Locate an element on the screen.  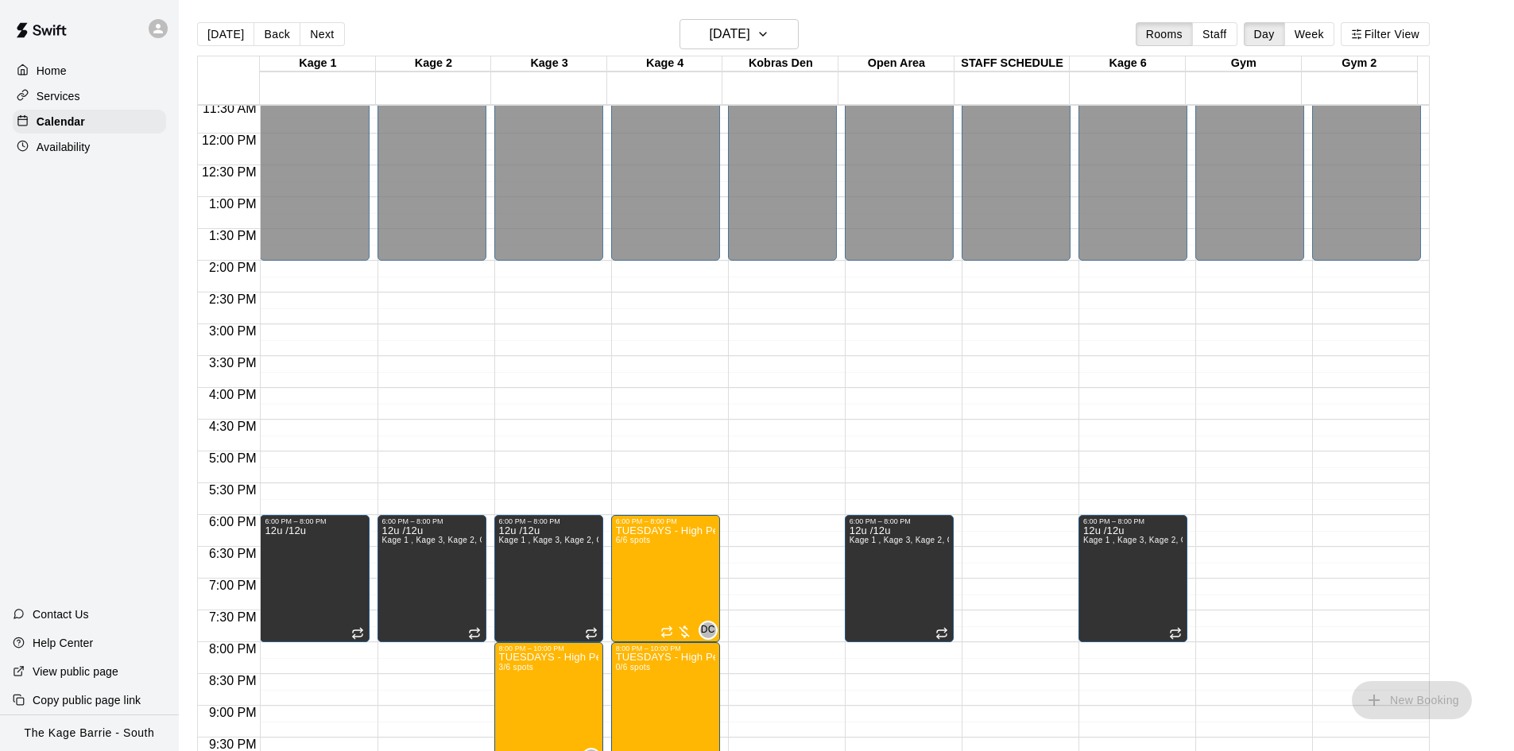
span: 1:30 PM is located at coordinates (233, 235).